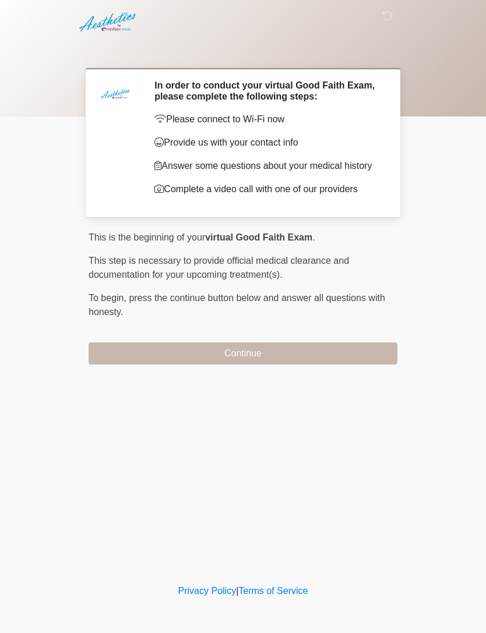  Describe the element at coordinates (115, 97) in the screenshot. I see `img: Agent Avatar` at that location.